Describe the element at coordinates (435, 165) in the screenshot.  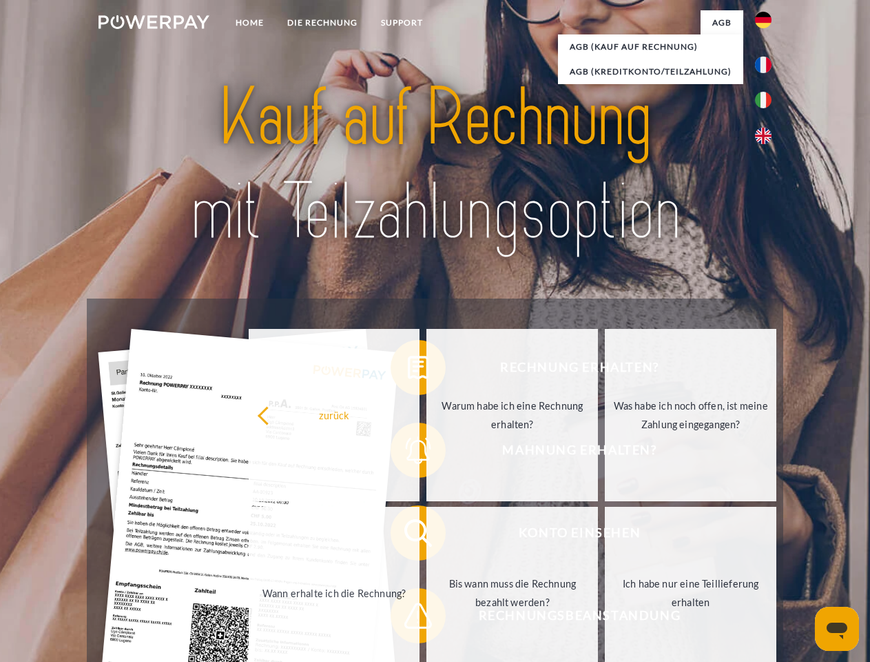
I see `img: title-powerpay_de.svg` at that location.